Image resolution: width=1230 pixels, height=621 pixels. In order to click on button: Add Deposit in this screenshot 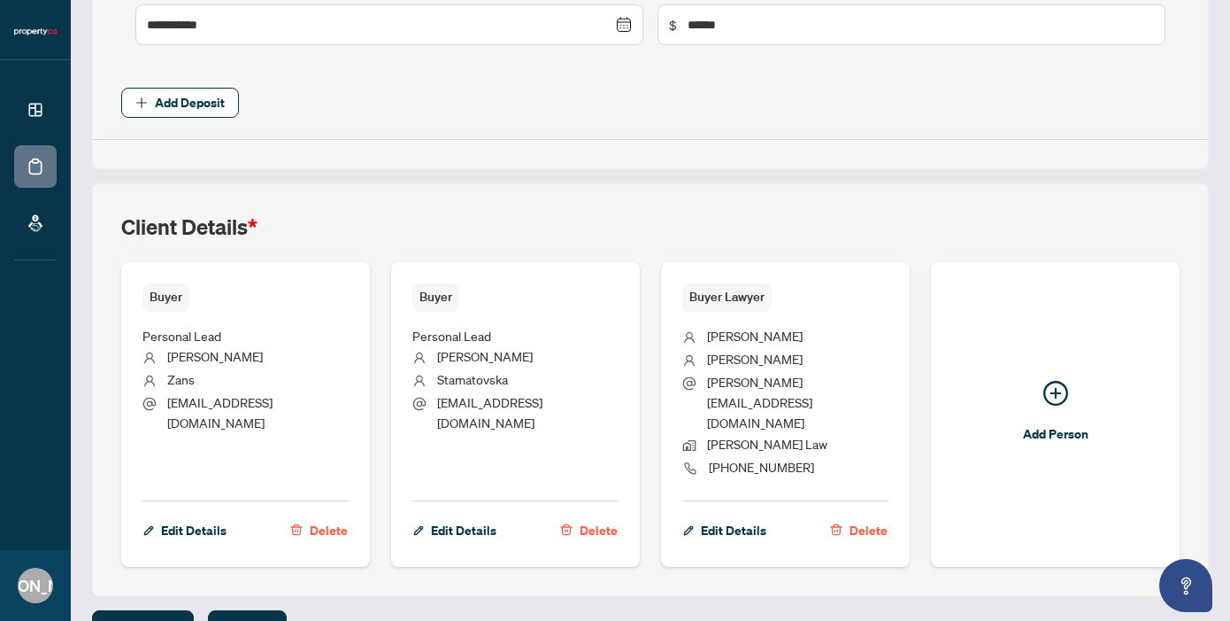, I will do `click(180, 103)`.